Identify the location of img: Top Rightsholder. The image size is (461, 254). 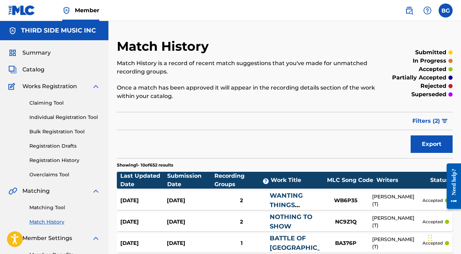
(66, 10).